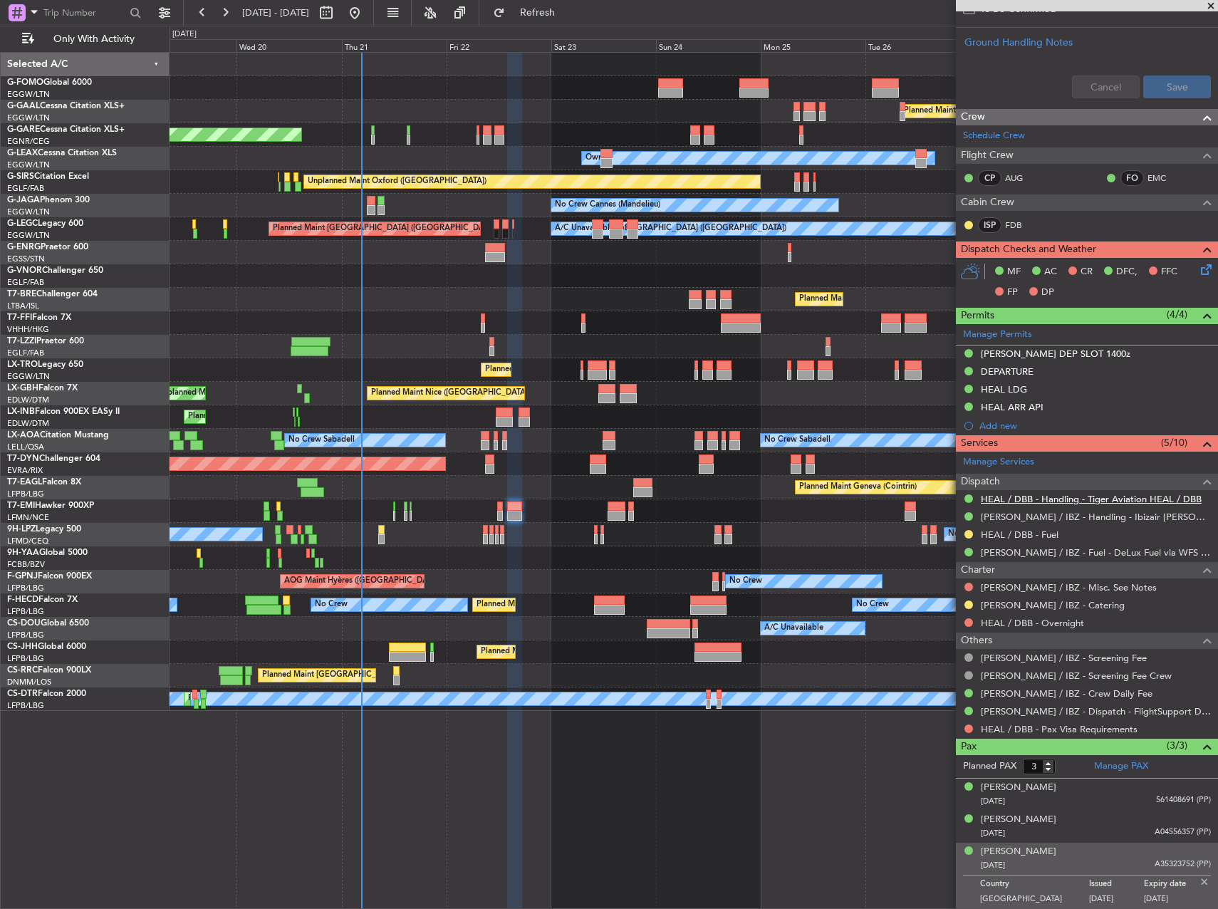  I want to click on span: Crew, so click(973, 117).